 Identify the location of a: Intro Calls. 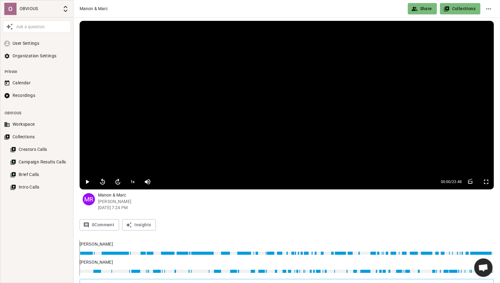
(40, 187).